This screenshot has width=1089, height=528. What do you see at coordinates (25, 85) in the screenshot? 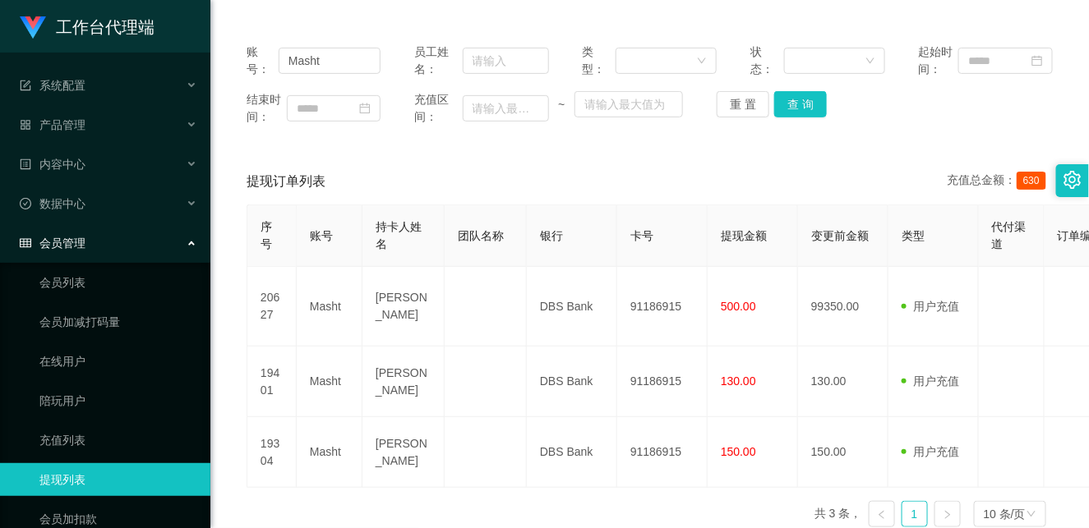
I see `i: 图标: form` at bounding box center [25, 85].